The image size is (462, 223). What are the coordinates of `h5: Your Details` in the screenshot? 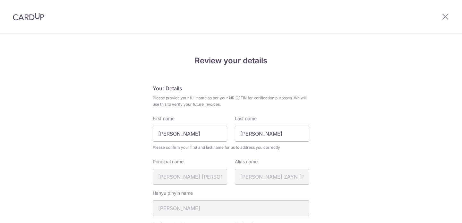 It's located at (231, 88).